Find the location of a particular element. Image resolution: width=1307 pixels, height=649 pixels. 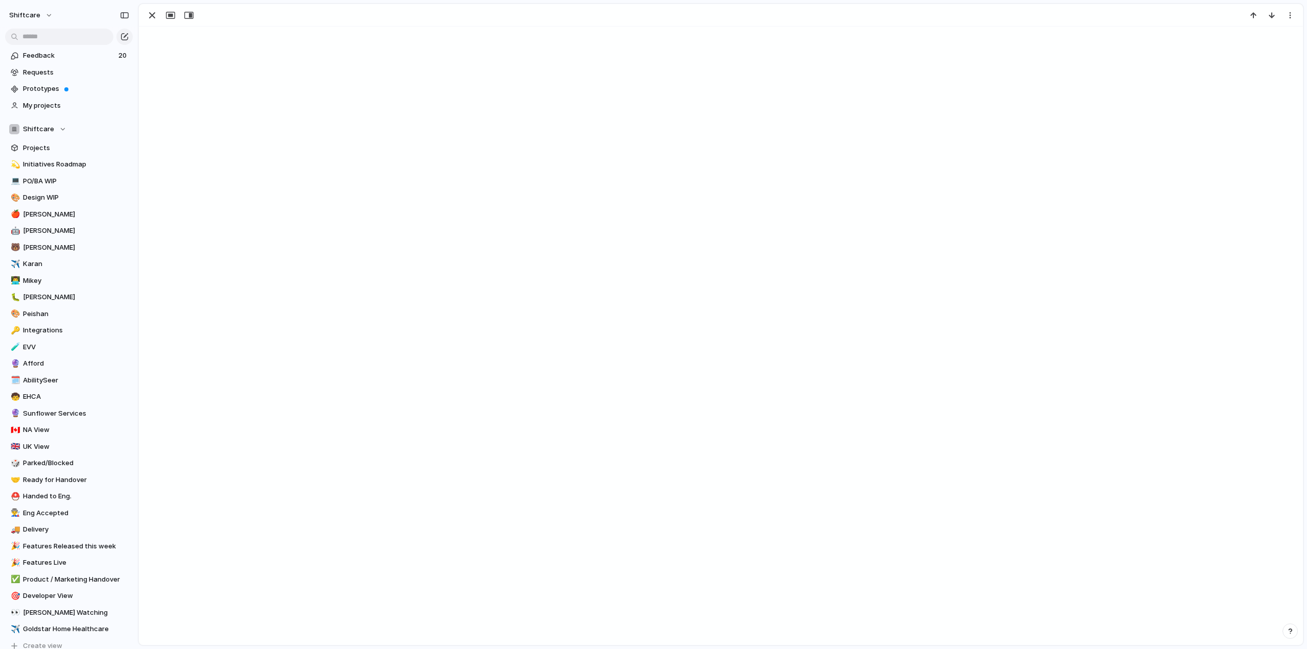

span: My projects is located at coordinates (76, 106).